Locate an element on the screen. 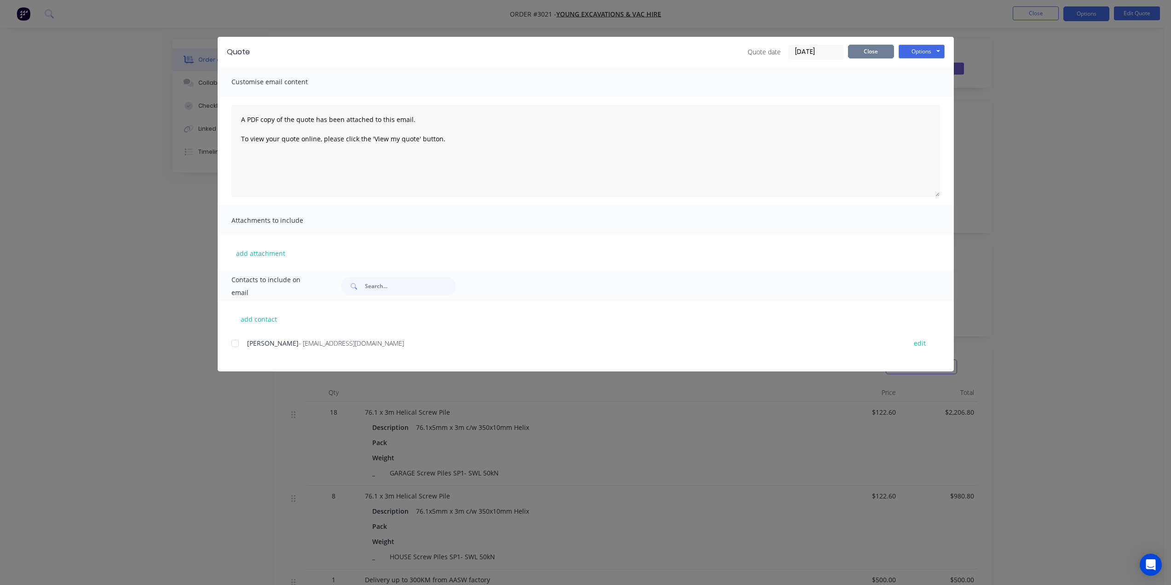 Image resolution: width=1171 pixels, height=585 pixels. span: Customise email content is located at coordinates (282, 82).